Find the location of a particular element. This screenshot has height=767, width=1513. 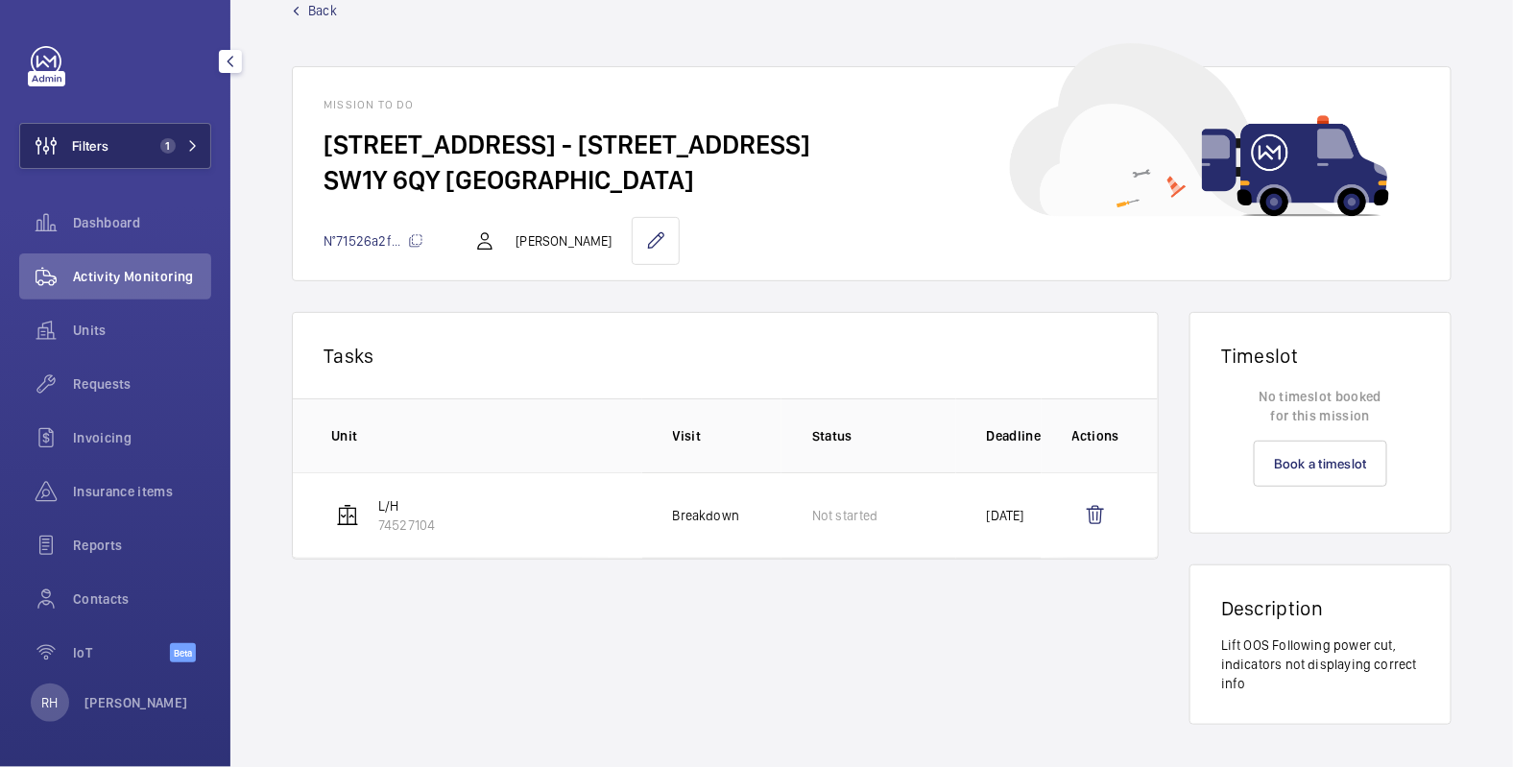

p: Visit is located at coordinates (727, 436).